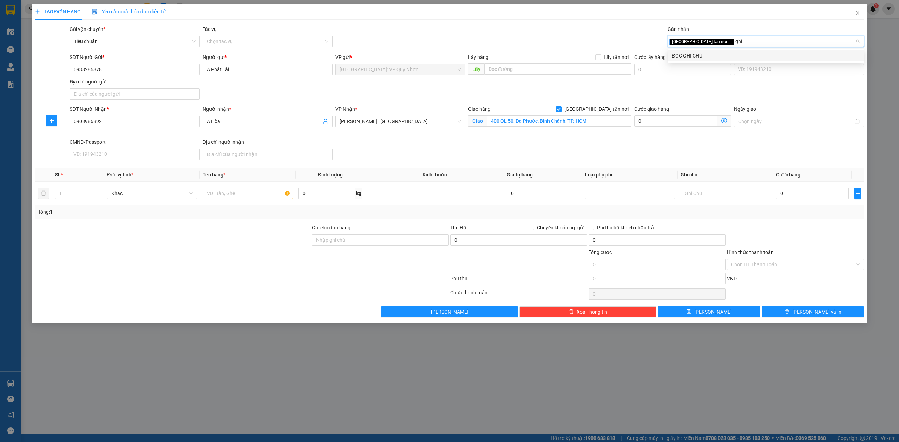  What do you see at coordinates (192, 212) in the screenshot?
I see `div: Tổng: 1` at bounding box center [192, 212].